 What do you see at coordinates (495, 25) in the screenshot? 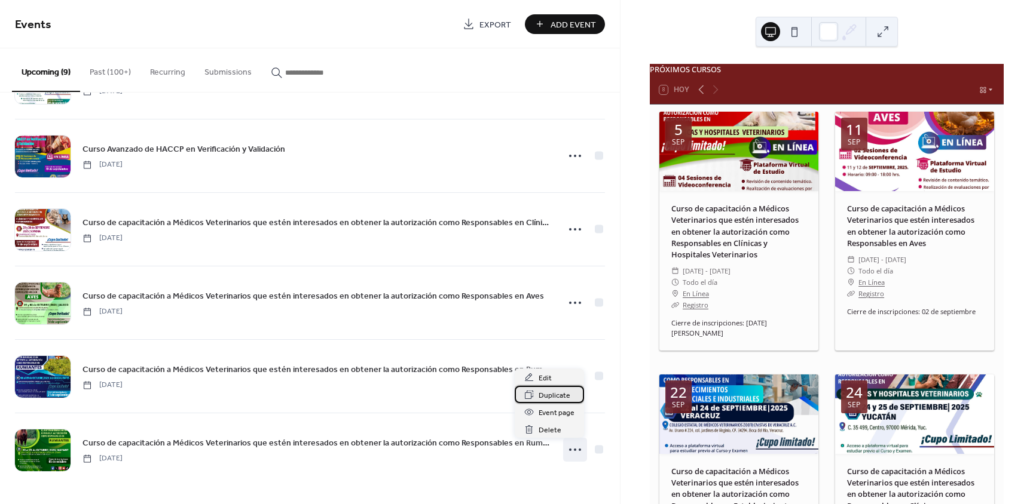
I see `span: Export` at bounding box center [495, 25].